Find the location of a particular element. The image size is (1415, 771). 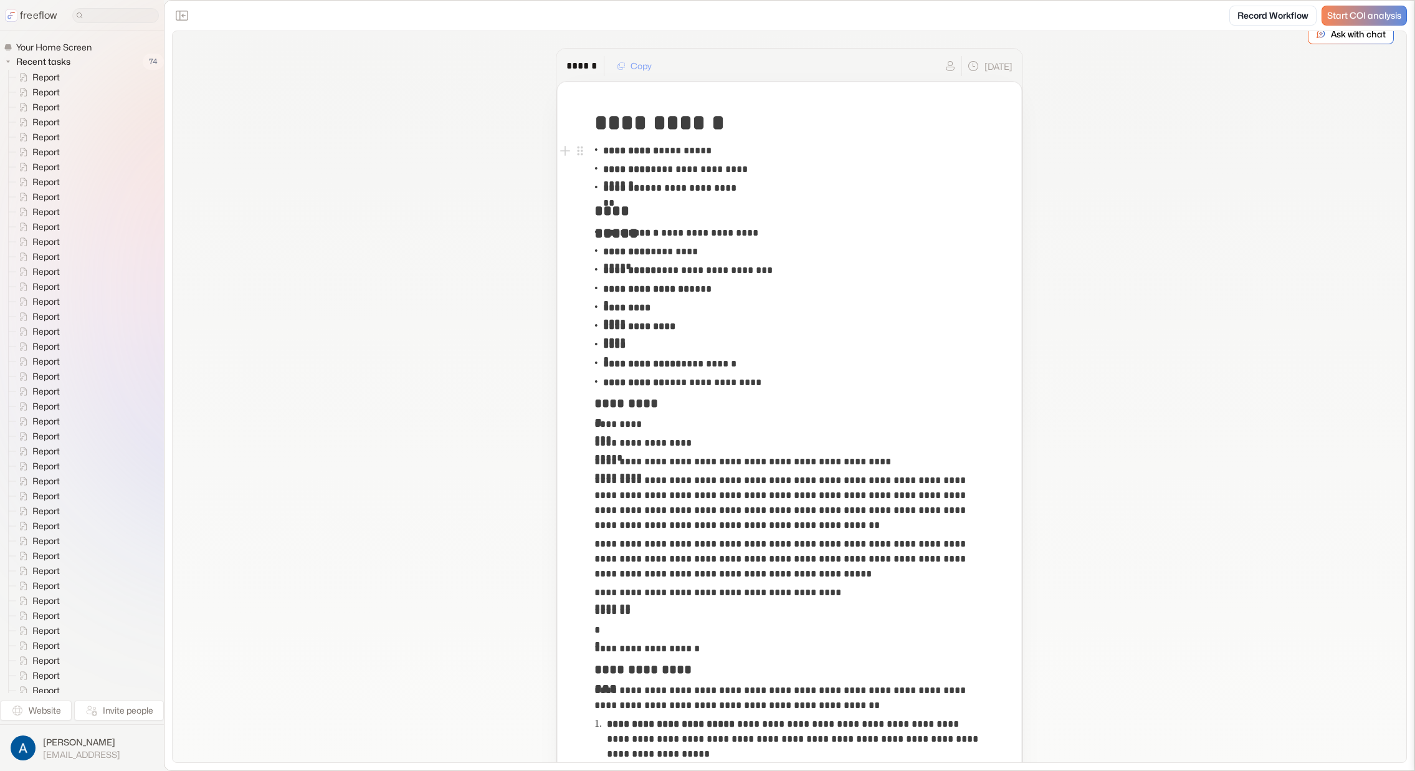

button: Invite people is located at coordinates (119, 710).